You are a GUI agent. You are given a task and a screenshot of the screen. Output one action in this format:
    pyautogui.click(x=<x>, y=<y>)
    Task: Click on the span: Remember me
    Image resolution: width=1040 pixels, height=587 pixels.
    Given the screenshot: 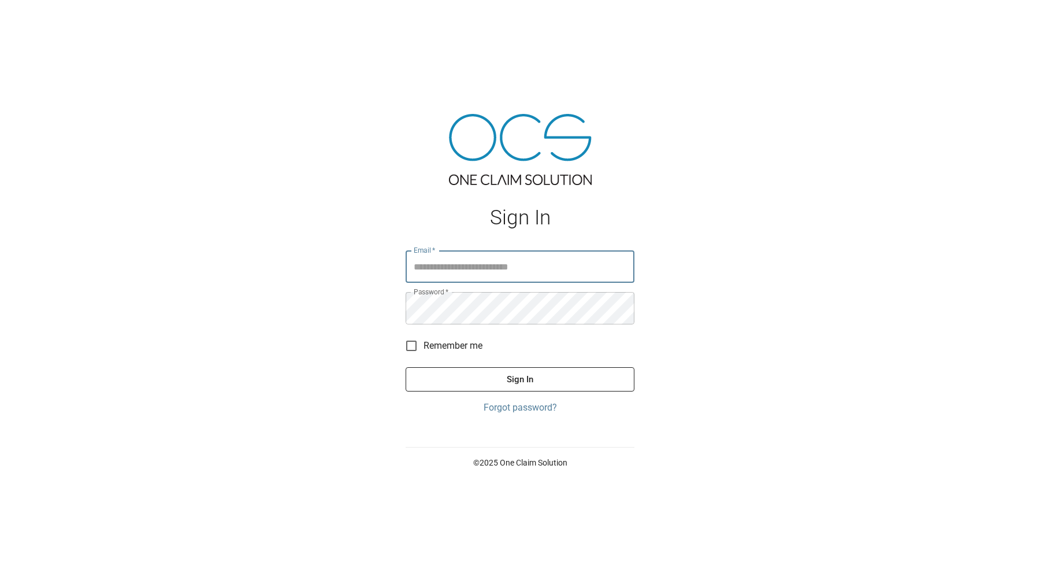 What is the action you would take?
    pyautogui.click(x=453, y=346)
    